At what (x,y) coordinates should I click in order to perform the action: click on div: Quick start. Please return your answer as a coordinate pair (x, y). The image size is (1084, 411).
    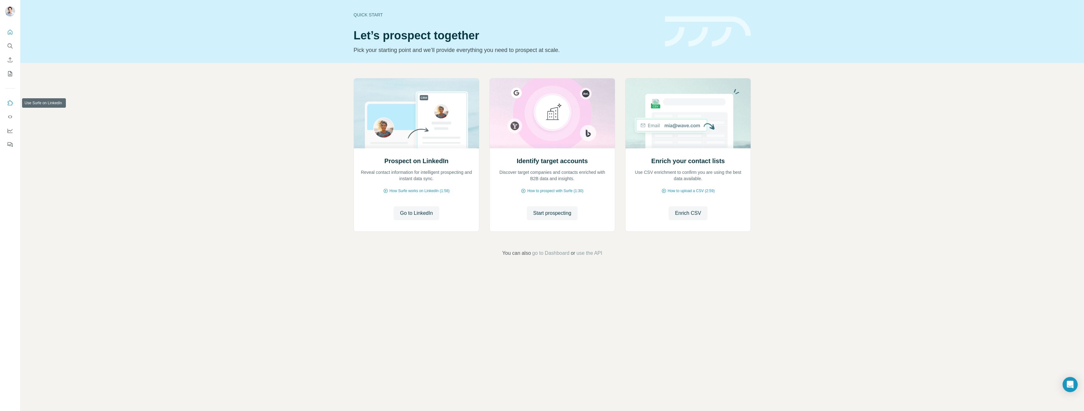
    Looking at the image, I should click on (506, 15).